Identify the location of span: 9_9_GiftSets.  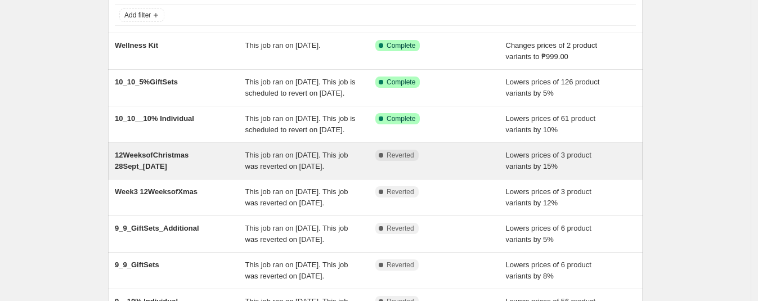
(137, 264).